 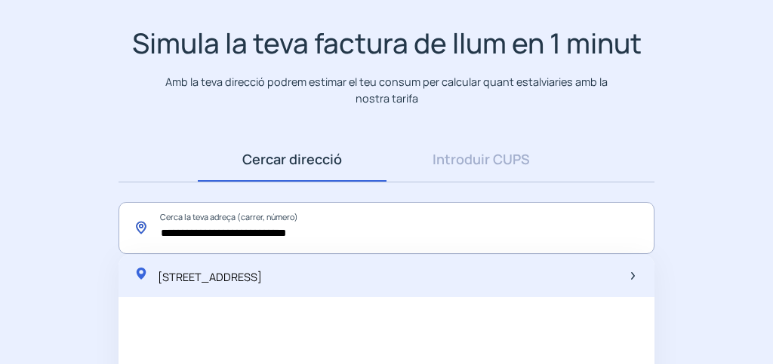 What do you see at coordinates (386, 91) in the screenshot?
I see `p: Amb la teva direcció podrem estimar el teu consum per calcular quant estalviaries amb la nostra t...` at bounding box center [386, 91].